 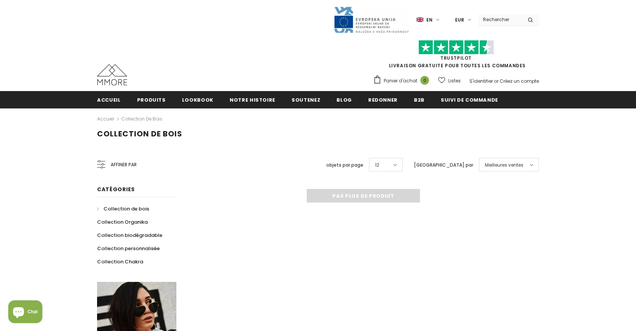 I want to click on a: B2B, so click(x=419, y=99).